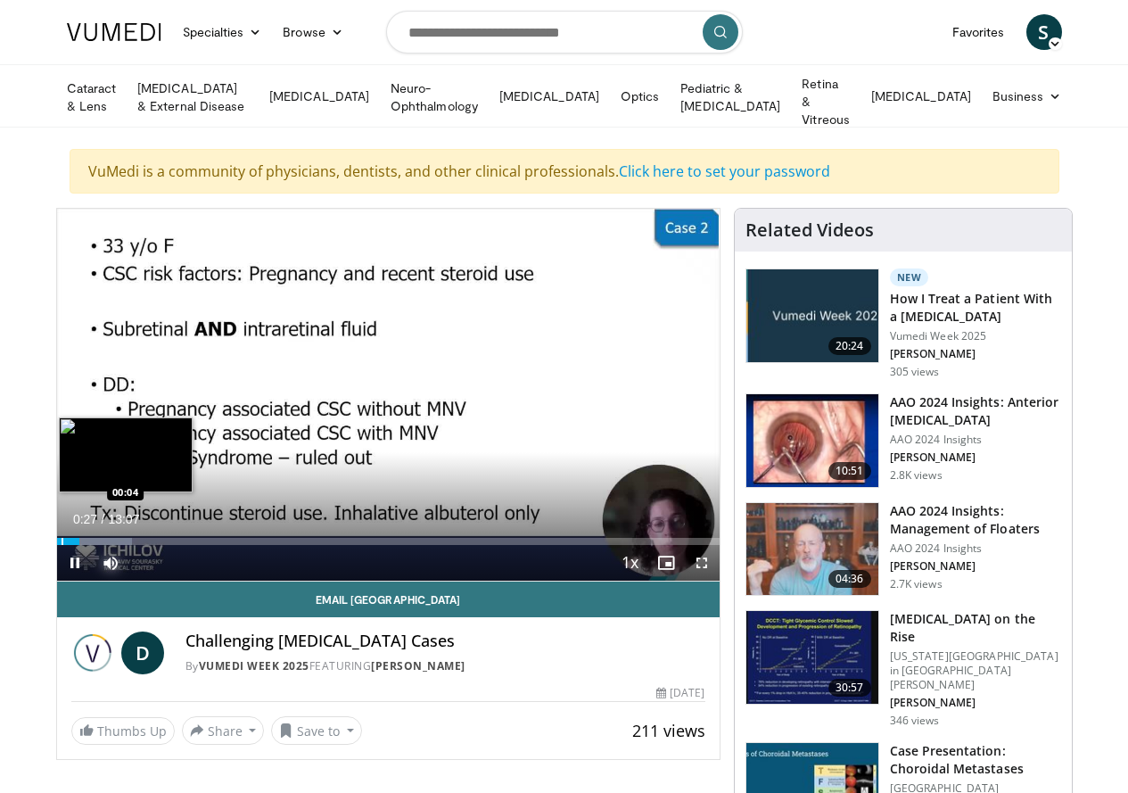  I want to click on a: Favorites, so click(978, 32).